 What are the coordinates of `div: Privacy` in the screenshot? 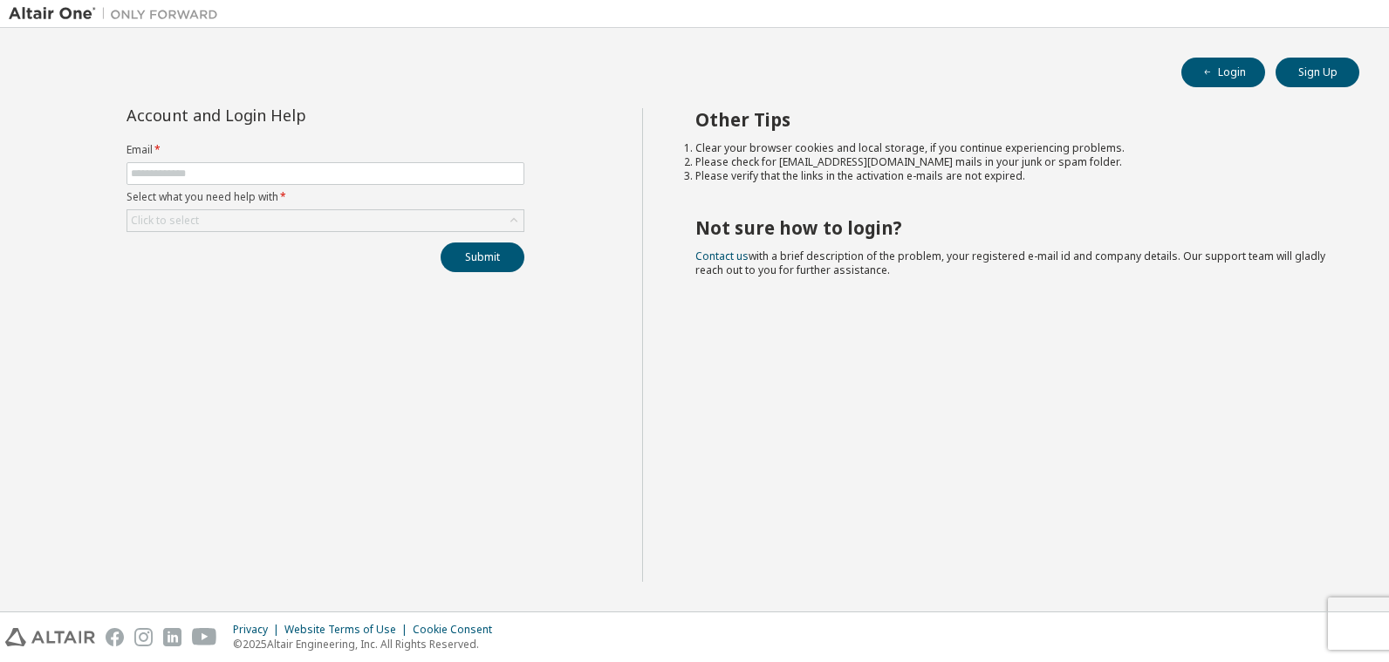 It's located at (258, 630).